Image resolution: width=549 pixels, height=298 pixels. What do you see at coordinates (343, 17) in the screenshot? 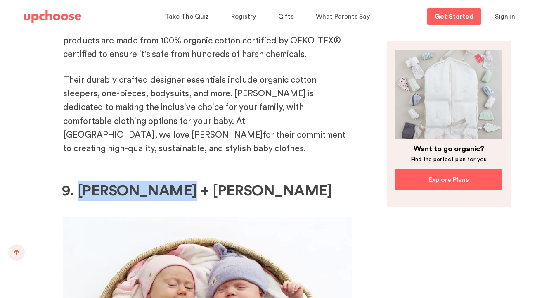
I see `span: What Parents Say` at bounding box center [343, 17].